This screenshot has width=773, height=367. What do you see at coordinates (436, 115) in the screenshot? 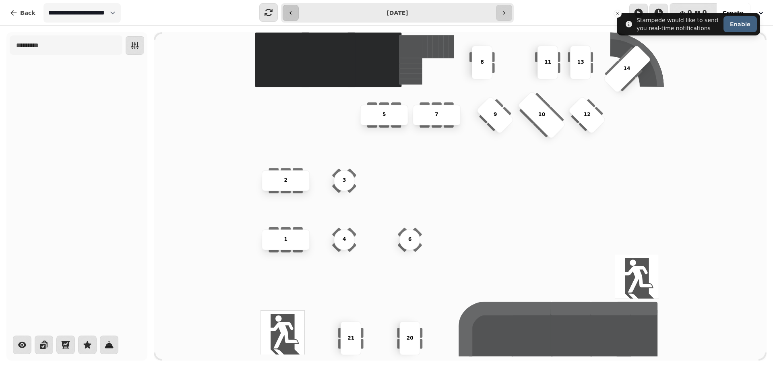
I see `p: 7` at bounding box center [436, 115].